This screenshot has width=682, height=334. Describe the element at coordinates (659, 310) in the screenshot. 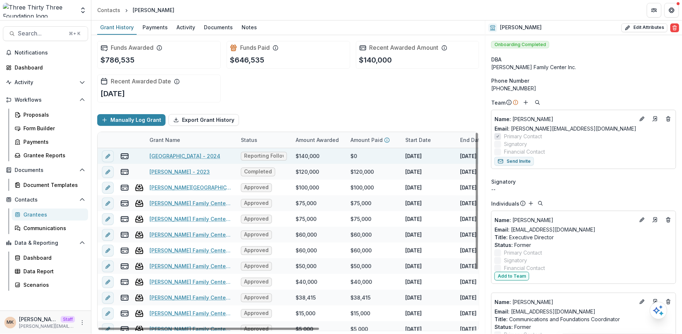

I see `button: Open AI Assistant` at that location.